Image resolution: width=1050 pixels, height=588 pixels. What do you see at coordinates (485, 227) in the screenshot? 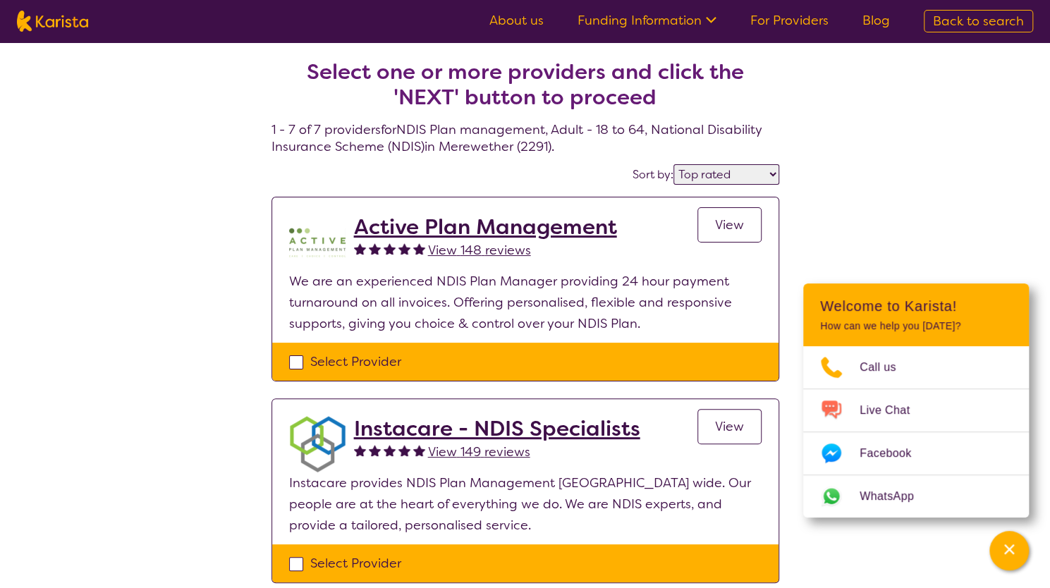
I see `a: Active Plan Management` at bounding box center [485, 227].